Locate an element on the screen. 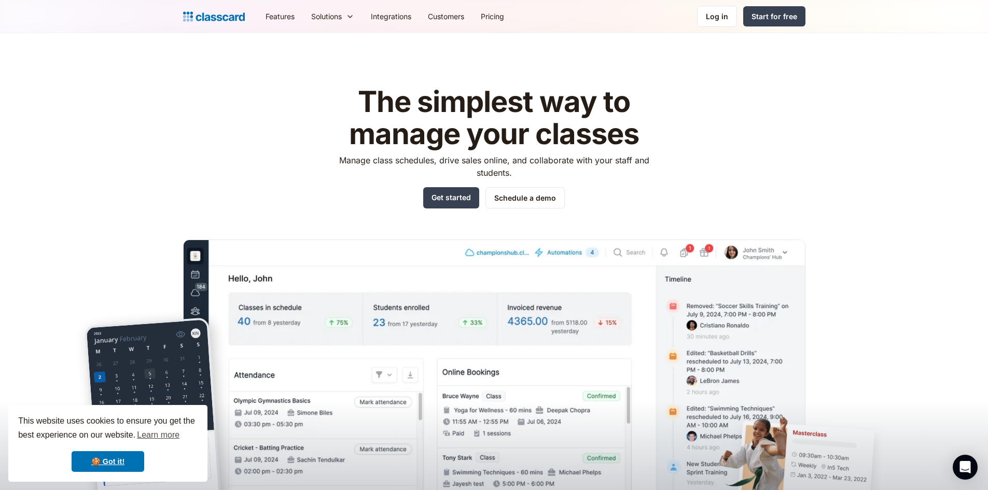 This screenshot has width=988, height=490. a: Log in is located at coordinates (717, 16).